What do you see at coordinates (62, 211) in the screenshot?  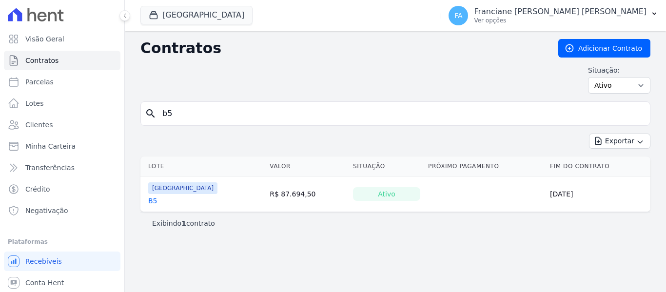 I see `a: Negativação` at bounding box center [62, 211].